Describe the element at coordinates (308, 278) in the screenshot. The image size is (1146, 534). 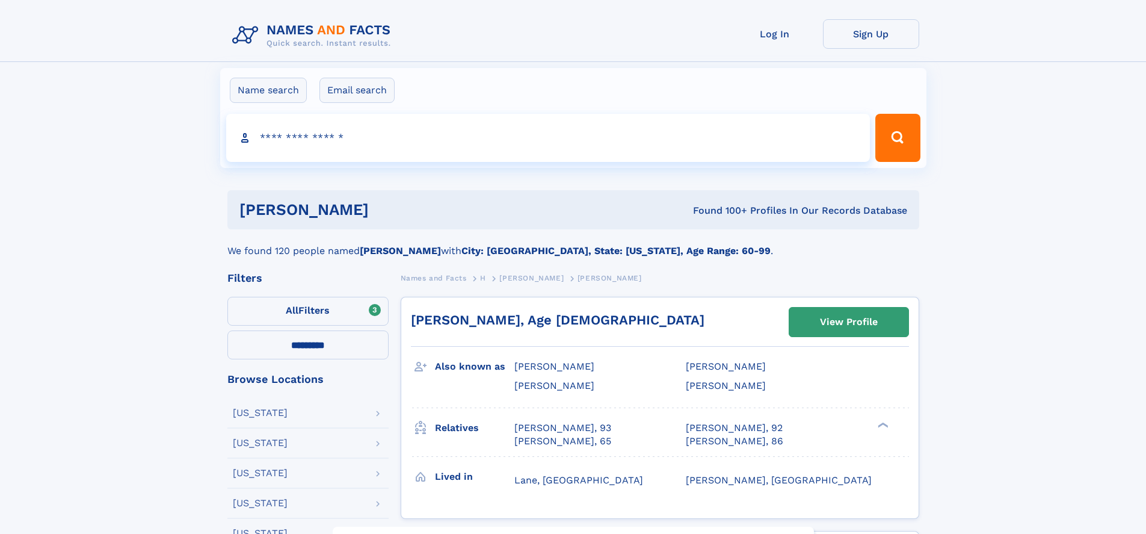
I see `div: Filters` at that location.